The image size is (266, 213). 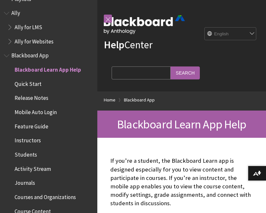 I want to click on span: Courses and Organizations, so click(x=45, y=196).